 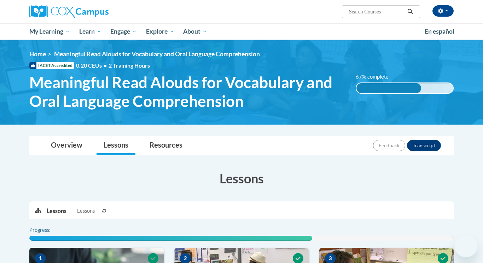 I want to click on span: IACET Accredited, so click(x=52, y=65).